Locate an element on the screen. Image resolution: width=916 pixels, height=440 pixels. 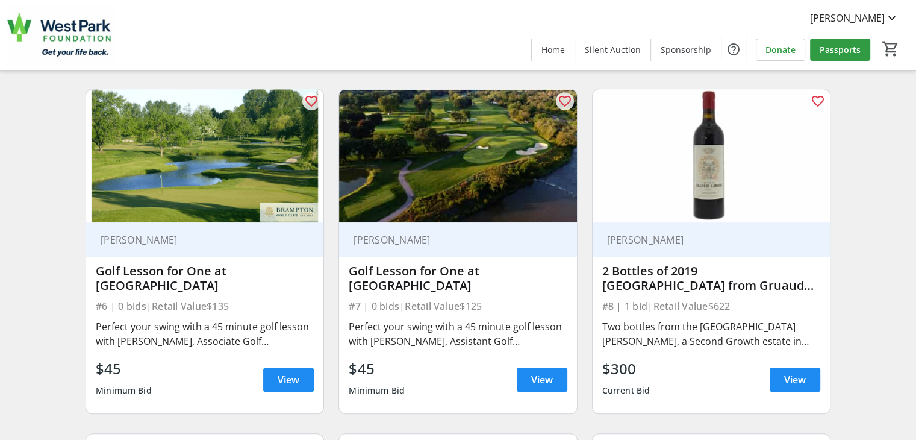
a: Passports is located at coordinates (840, 49).